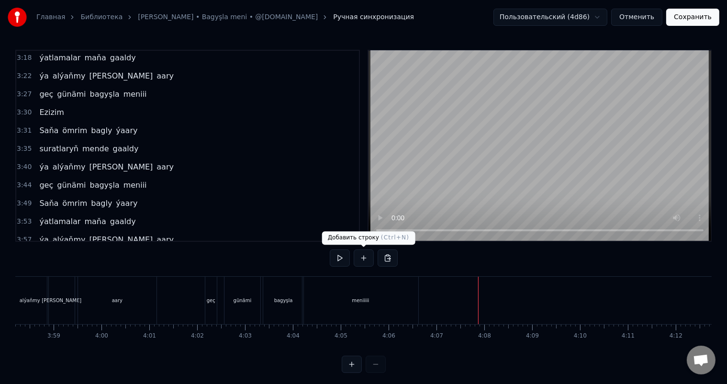 The image size is (727, 384). Describe the element at coordinates (693, 17) in the screenshot. I see `button: Сохранить` at that location.